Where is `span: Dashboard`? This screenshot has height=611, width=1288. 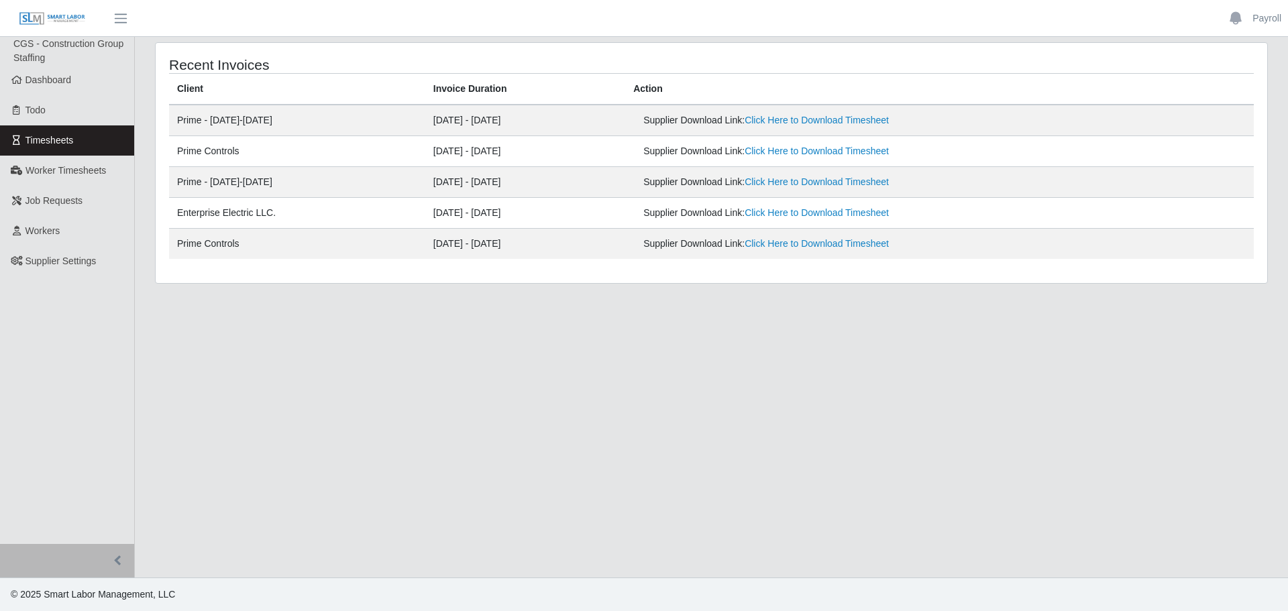
span: Dashboard is located at coordinates (48, 80).